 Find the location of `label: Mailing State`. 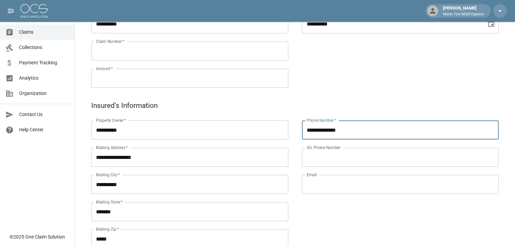

label: Mailing State is located at coordinates (109, 202).